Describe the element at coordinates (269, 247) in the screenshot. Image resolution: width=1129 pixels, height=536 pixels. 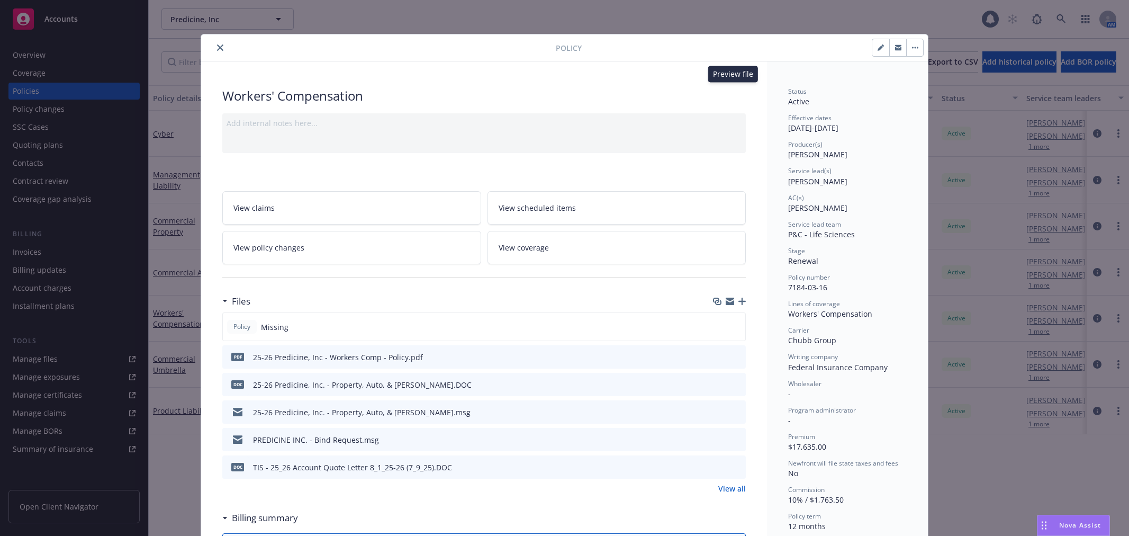
I see `span: View policy changes` at that location.